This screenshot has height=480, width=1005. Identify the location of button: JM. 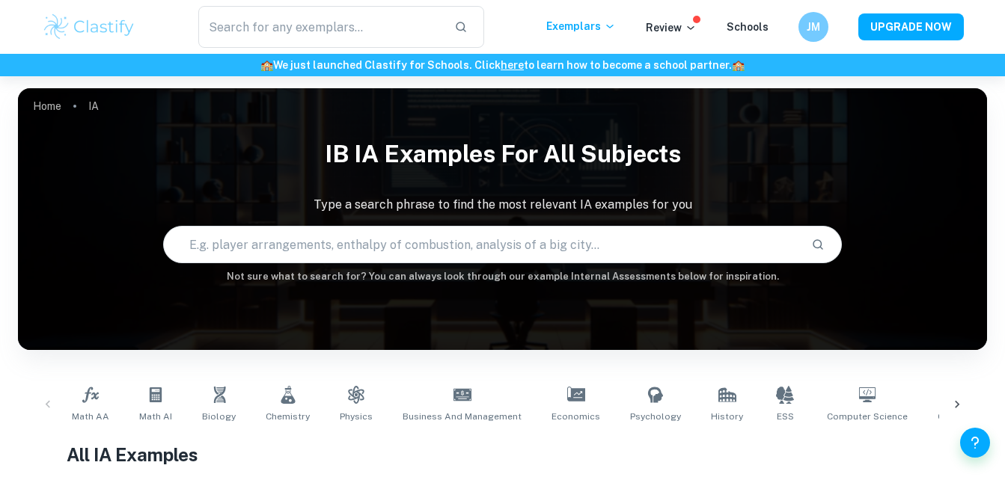
(813, 27).